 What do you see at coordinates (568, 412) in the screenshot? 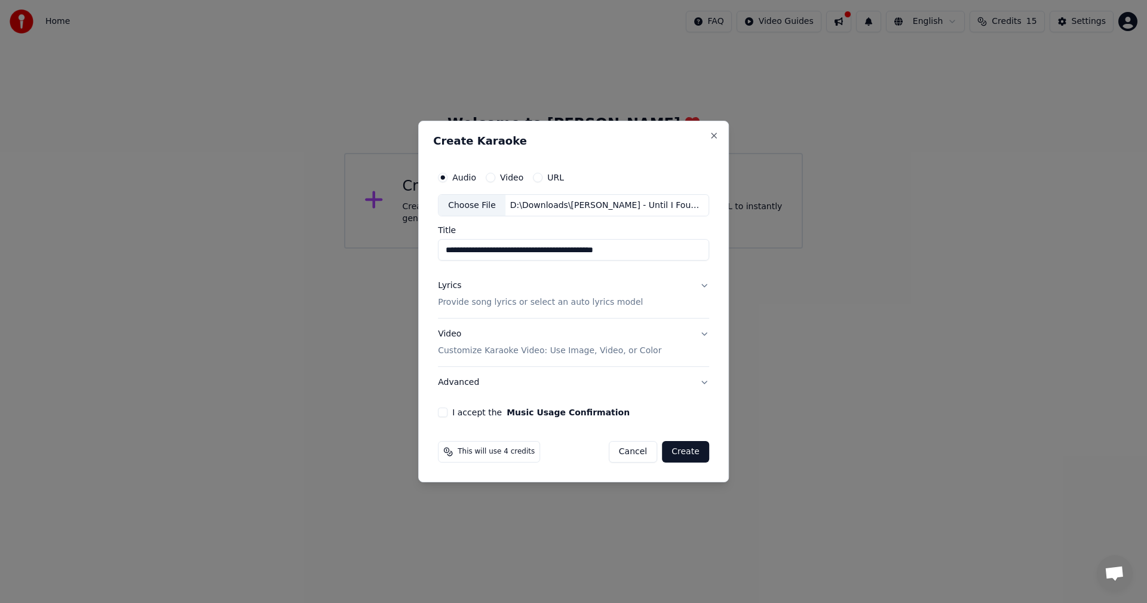
I see `button: I accept the` at bounding box center [568, 412].